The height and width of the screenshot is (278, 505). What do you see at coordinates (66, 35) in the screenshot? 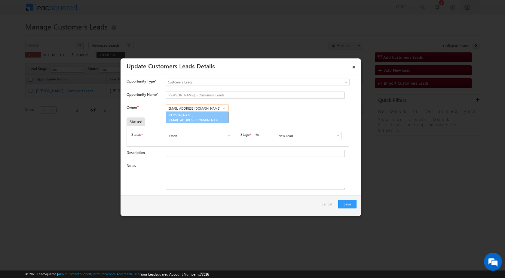
I see `div: Chat with us now` at bounding box center [66, 35].